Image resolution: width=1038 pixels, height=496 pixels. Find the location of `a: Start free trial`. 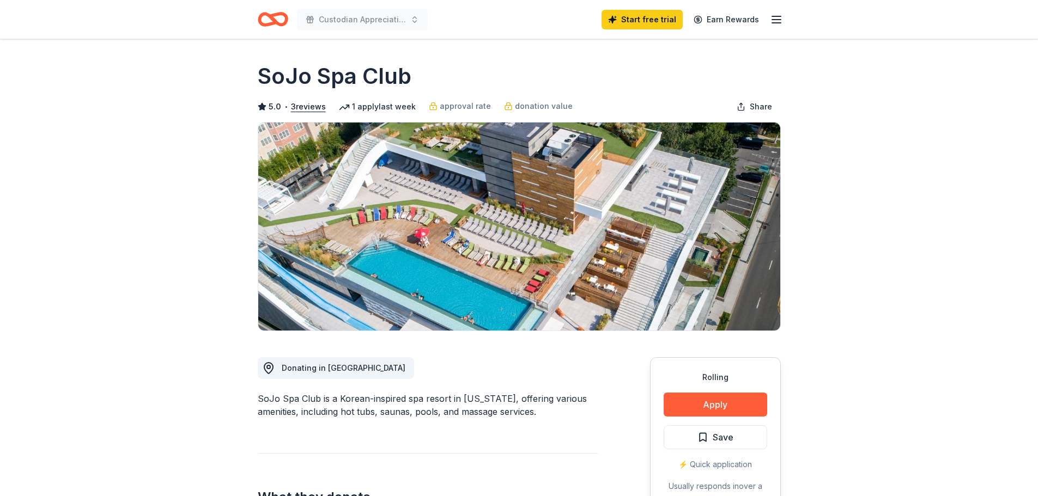

a: Start free trial is located at coordinates (642, 20).